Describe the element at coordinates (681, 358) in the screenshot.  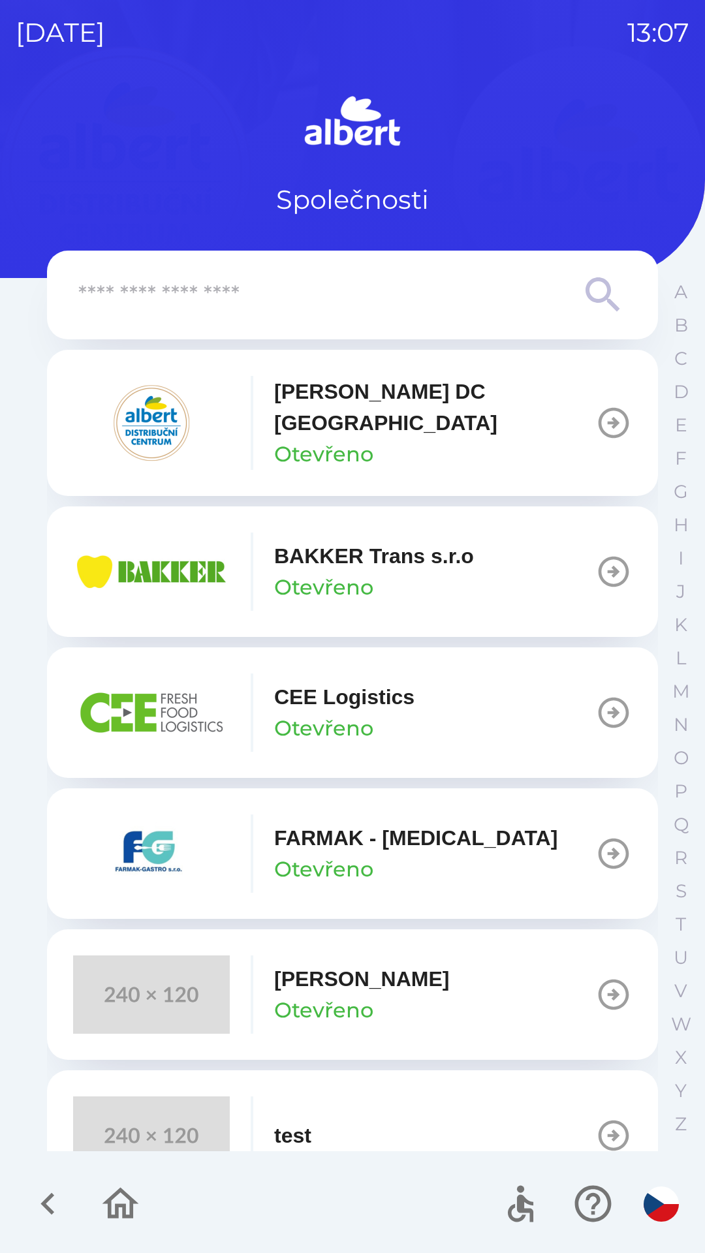
I see `p: C` at that location.